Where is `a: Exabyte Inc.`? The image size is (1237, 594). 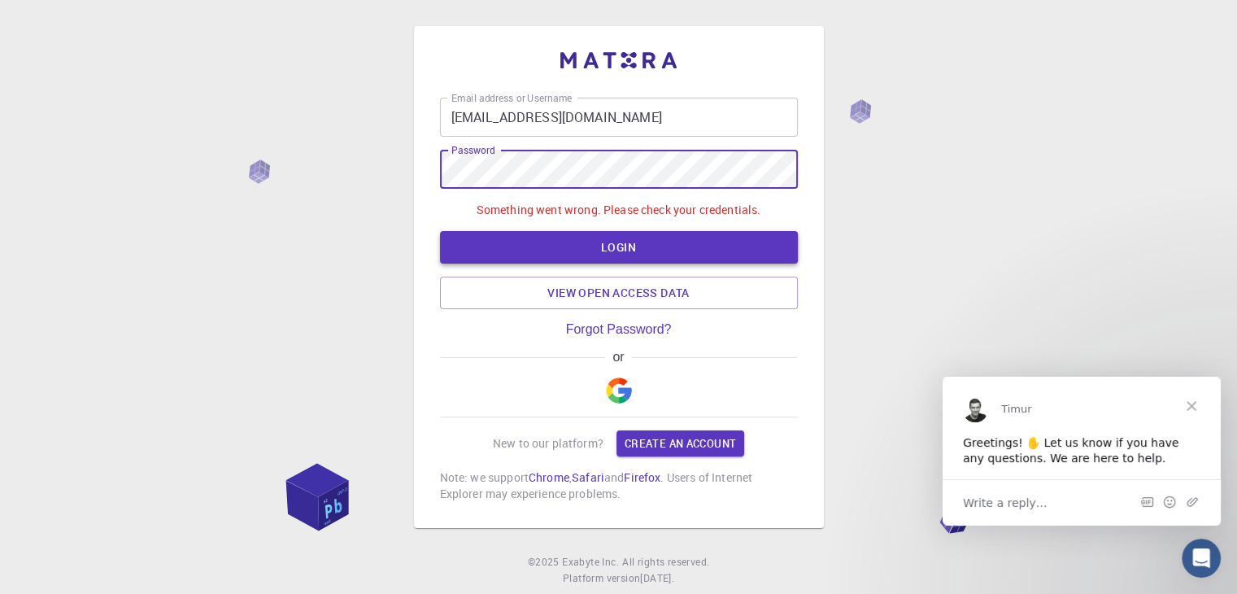
a: Exabyte Inc. is located at coordinates (591, 562).